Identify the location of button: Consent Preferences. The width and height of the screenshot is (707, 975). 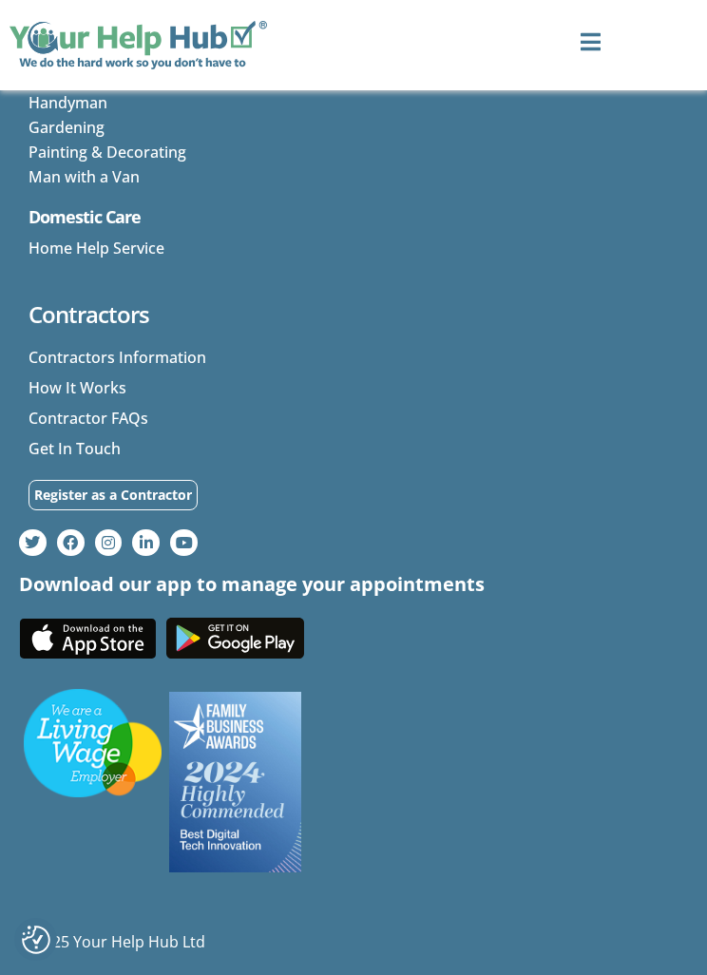
(36, 940).